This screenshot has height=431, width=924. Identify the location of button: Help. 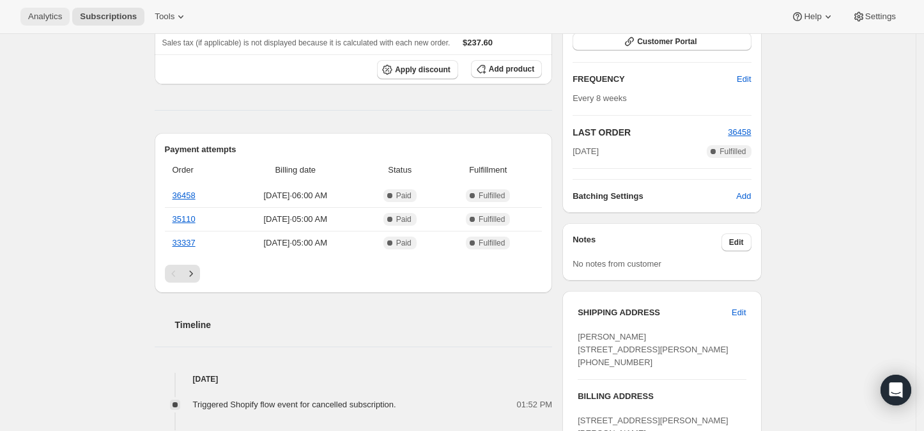
(812, 17).